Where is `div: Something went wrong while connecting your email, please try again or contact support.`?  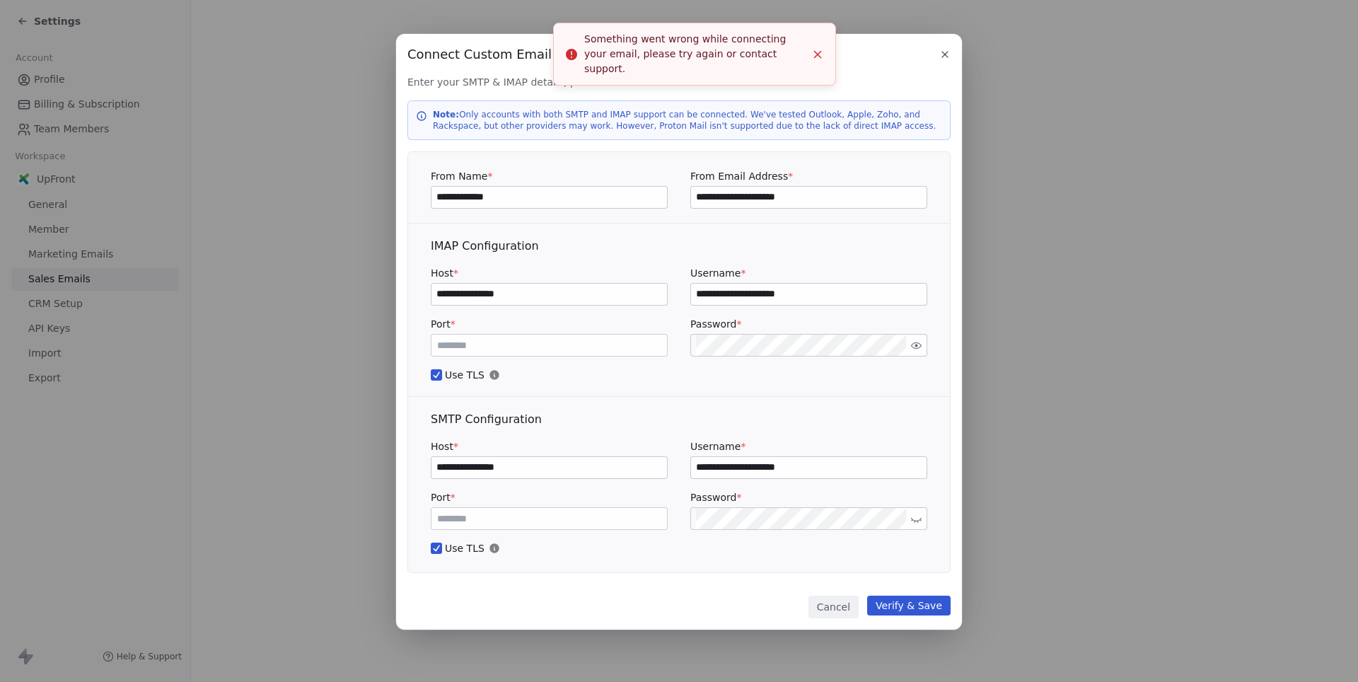
div: Something went wrong while connecting your email, please try again or contact support. is located at coordinates (695, 54).